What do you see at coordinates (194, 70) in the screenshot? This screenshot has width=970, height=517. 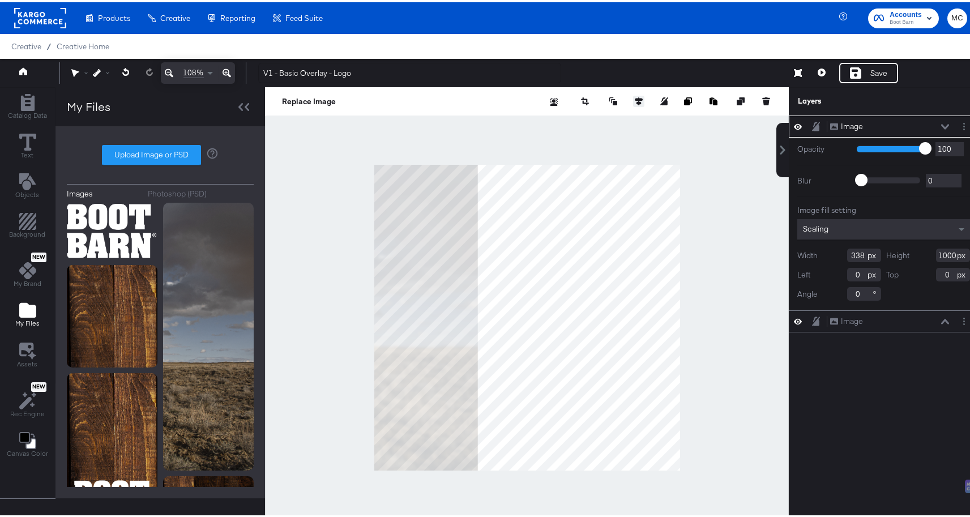 I see `span: 108%` at bounding box center [194, 70].